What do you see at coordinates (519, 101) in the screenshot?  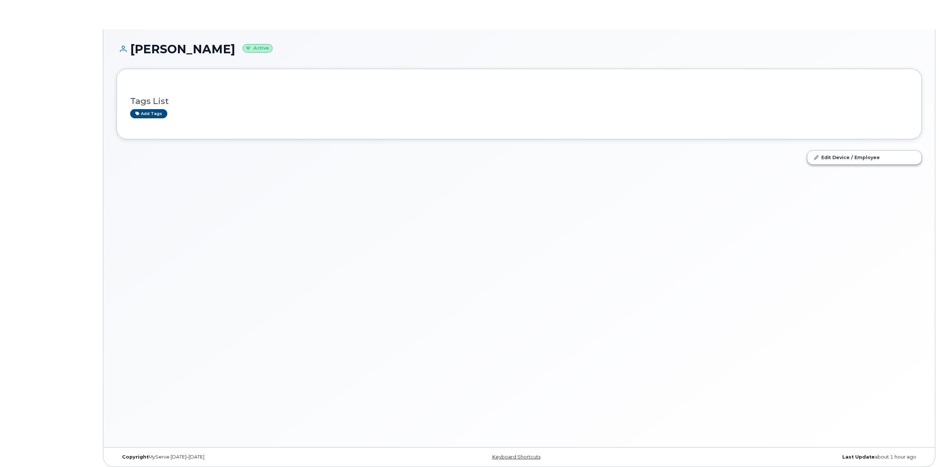 I see `h3: Tags List` at bounding box center [519, 101].